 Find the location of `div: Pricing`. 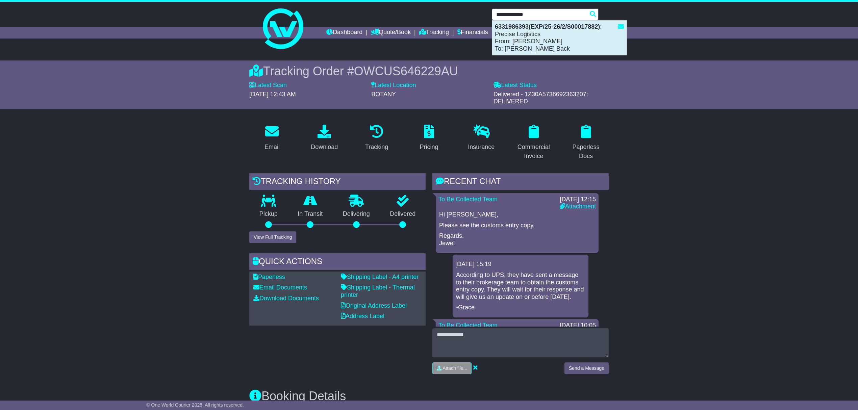

div: Pricing is located at coordinates (428, 147).